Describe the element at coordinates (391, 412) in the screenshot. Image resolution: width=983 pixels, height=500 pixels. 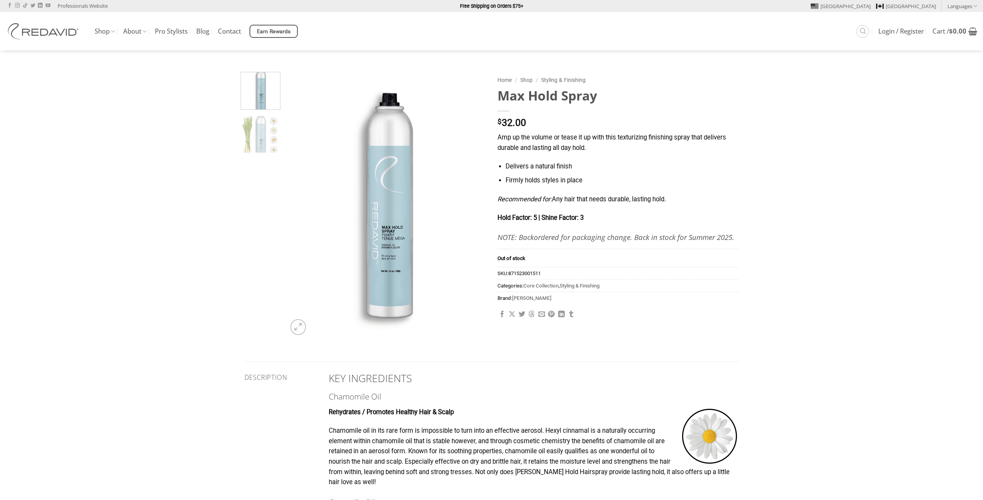
I see `strong: Rehydrates / Promotes Healthy Hair & Scalp` at that location.